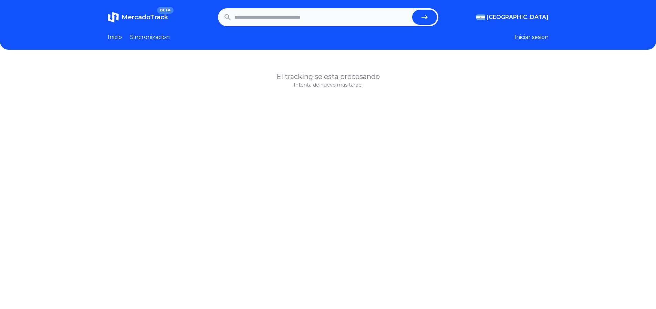 The image size is (656, 309). What do you see at coordinates (145, 17) in the screenshot?
I see `span: MercadoTrack` at bounding box center [145, 17].